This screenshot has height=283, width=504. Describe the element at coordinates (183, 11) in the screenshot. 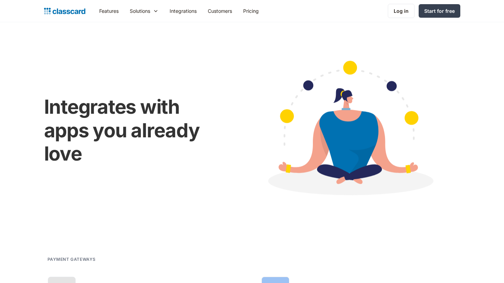

I see `a: Integrations` at that location.